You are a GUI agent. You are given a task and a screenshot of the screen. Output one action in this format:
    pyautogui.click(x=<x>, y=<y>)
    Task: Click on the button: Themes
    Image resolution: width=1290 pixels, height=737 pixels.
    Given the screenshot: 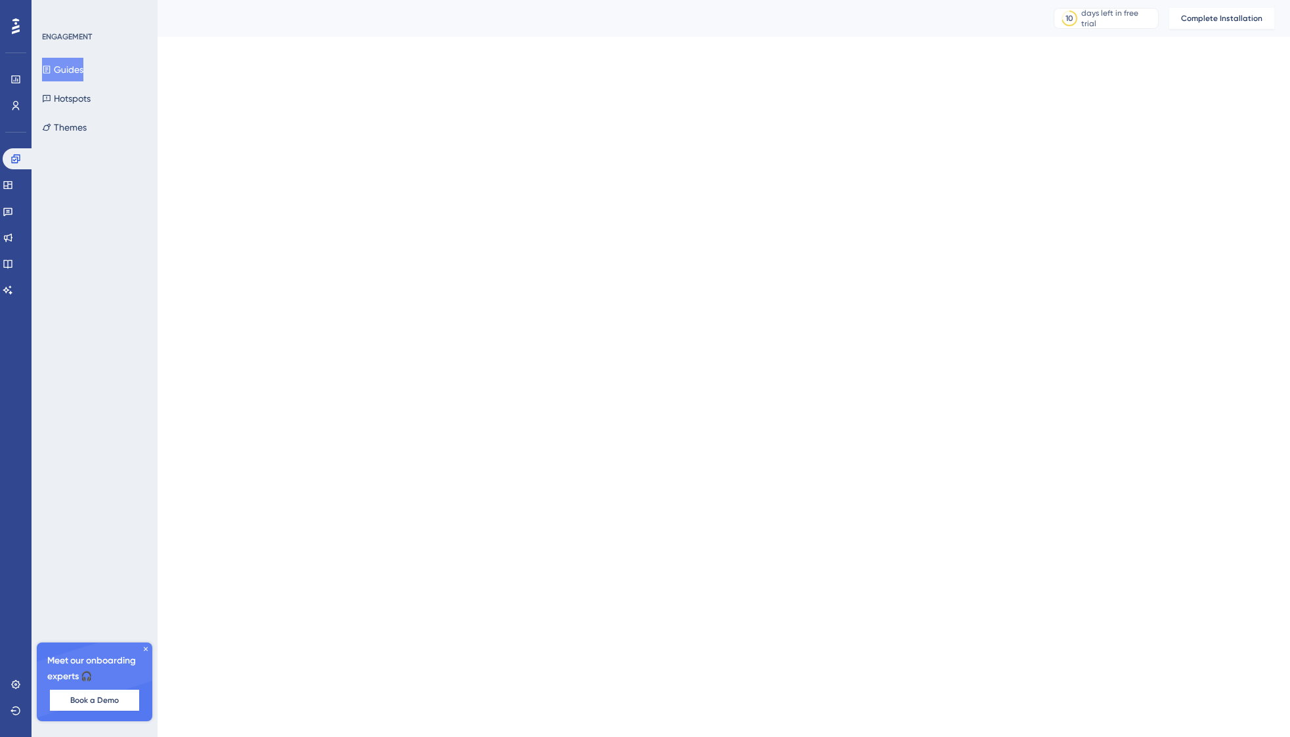 What is the action you would take?
    pyautogui.click(x=64, y=127)
    